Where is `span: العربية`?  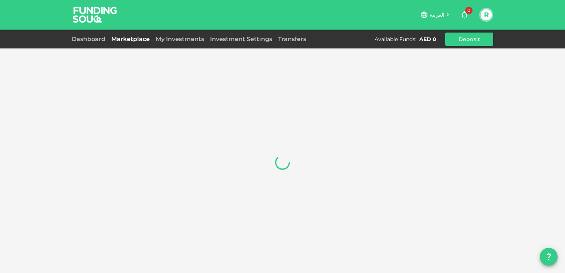
span: العربية is located at coordinates (437, 15).